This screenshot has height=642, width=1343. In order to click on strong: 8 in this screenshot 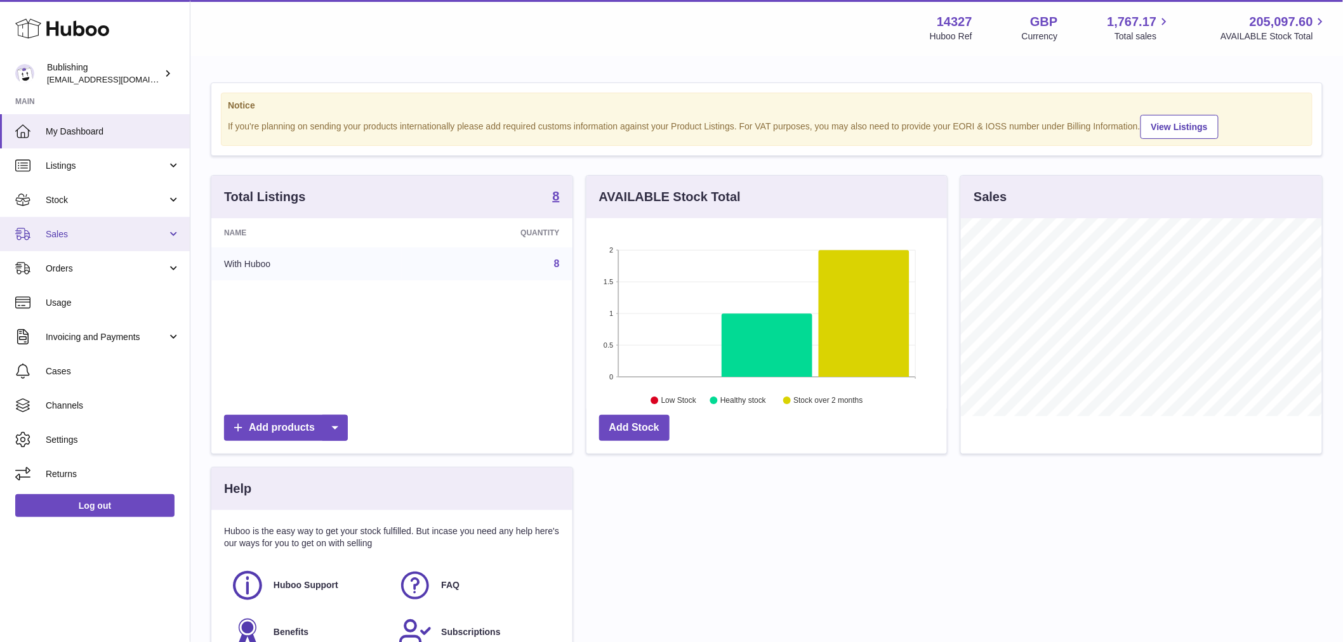, I will do `click(556, 196)`.